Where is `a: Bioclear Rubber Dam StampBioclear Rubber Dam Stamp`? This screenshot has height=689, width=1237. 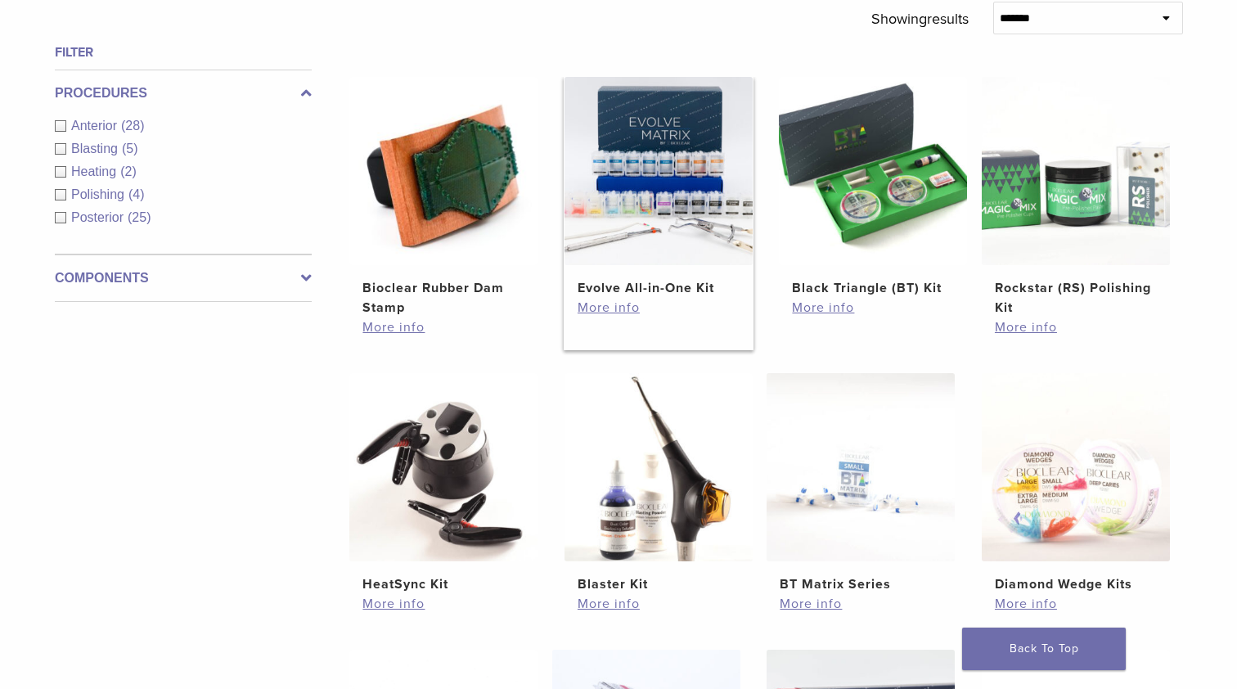
a: Bioclear Rubber Dam StampBioclear Rubber Dam Stamp is located at coordinates (444, 197).